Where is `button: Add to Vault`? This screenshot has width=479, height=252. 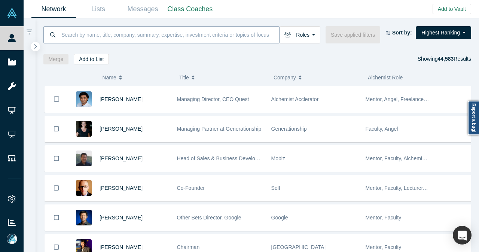 button: Add to Vault is located at coordinates (451, 9).